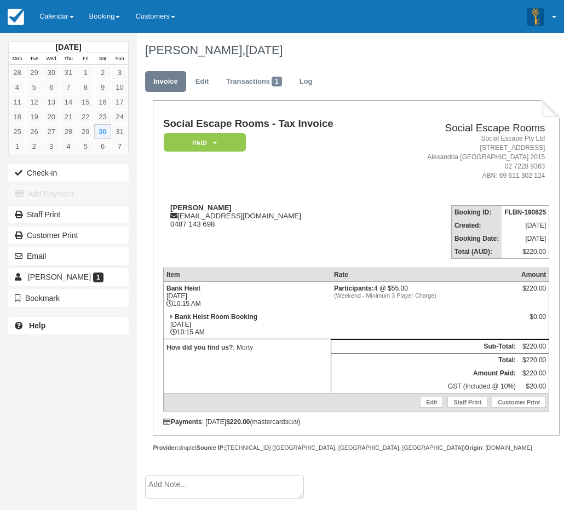  Describe the element at coordinates (292, 422) in the screenshot. I see `small: 3029` at that location.